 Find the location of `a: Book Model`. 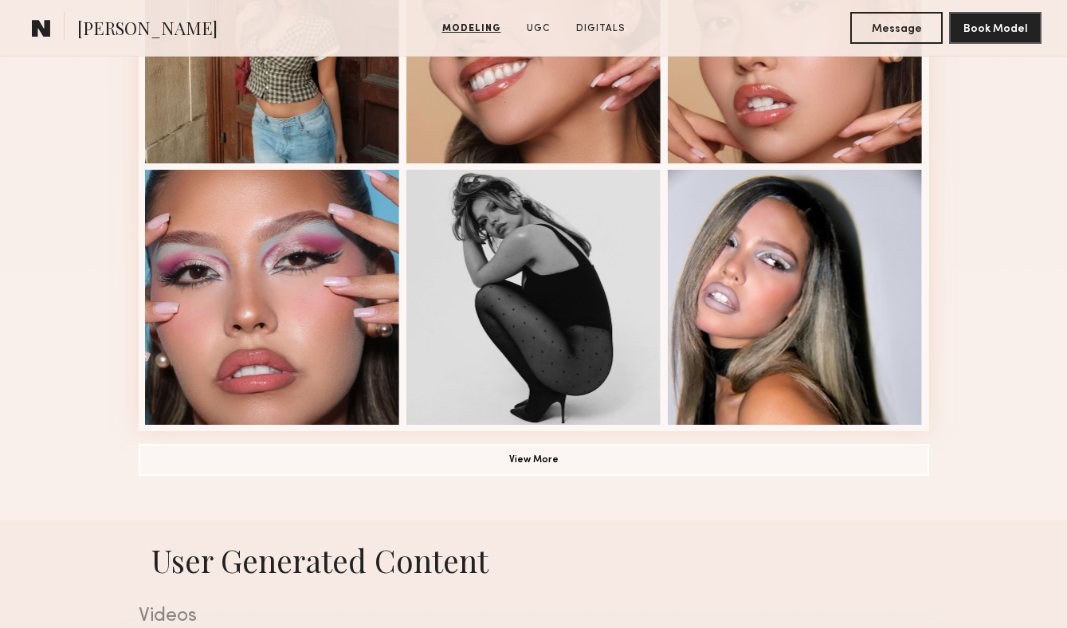

a: Book Model is located at coordinates (995, 27).